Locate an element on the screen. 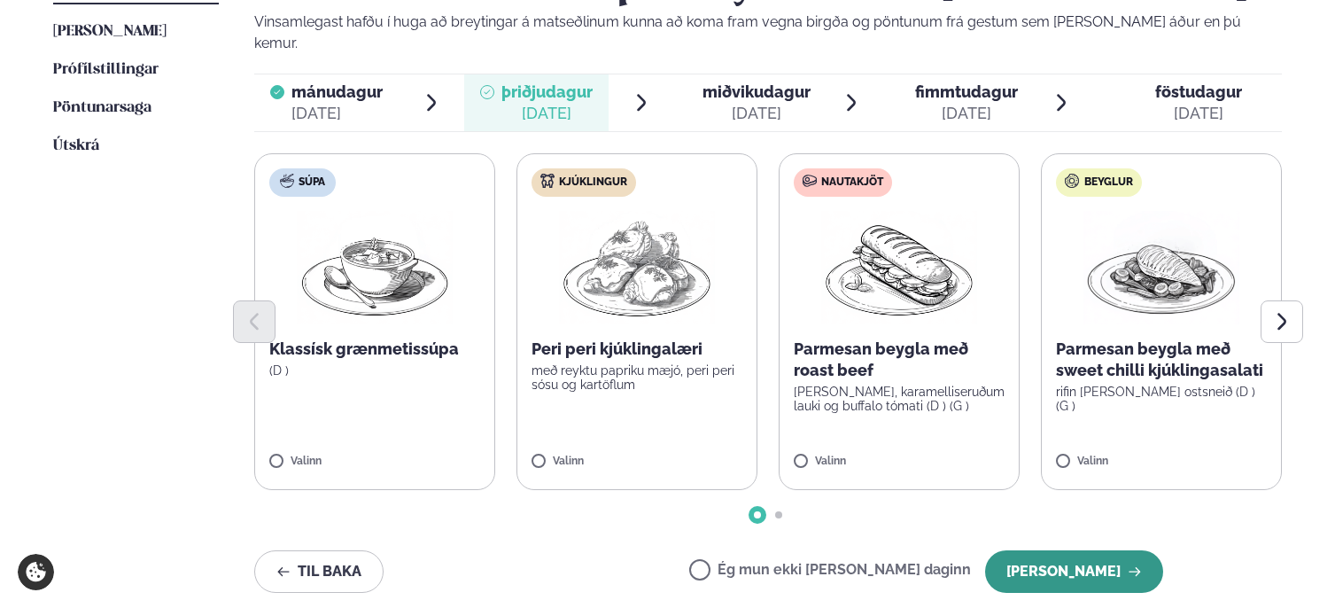  span: Nautakjöt is located at coordinates (853, 183).